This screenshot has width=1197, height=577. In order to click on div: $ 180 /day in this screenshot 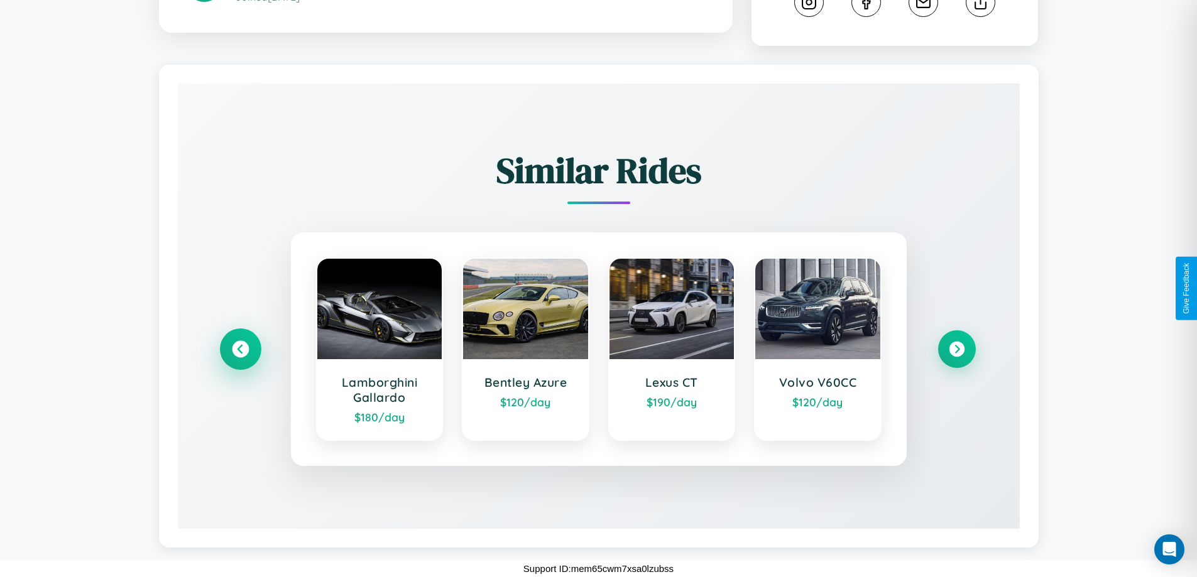, I will do `click(379, 417)`.